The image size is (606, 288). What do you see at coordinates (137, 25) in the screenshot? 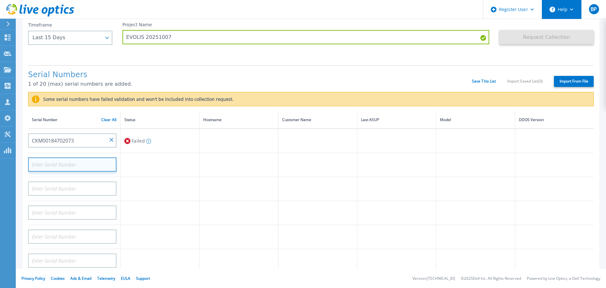
I see `label: Project Name` at bounding box center [137, 25].